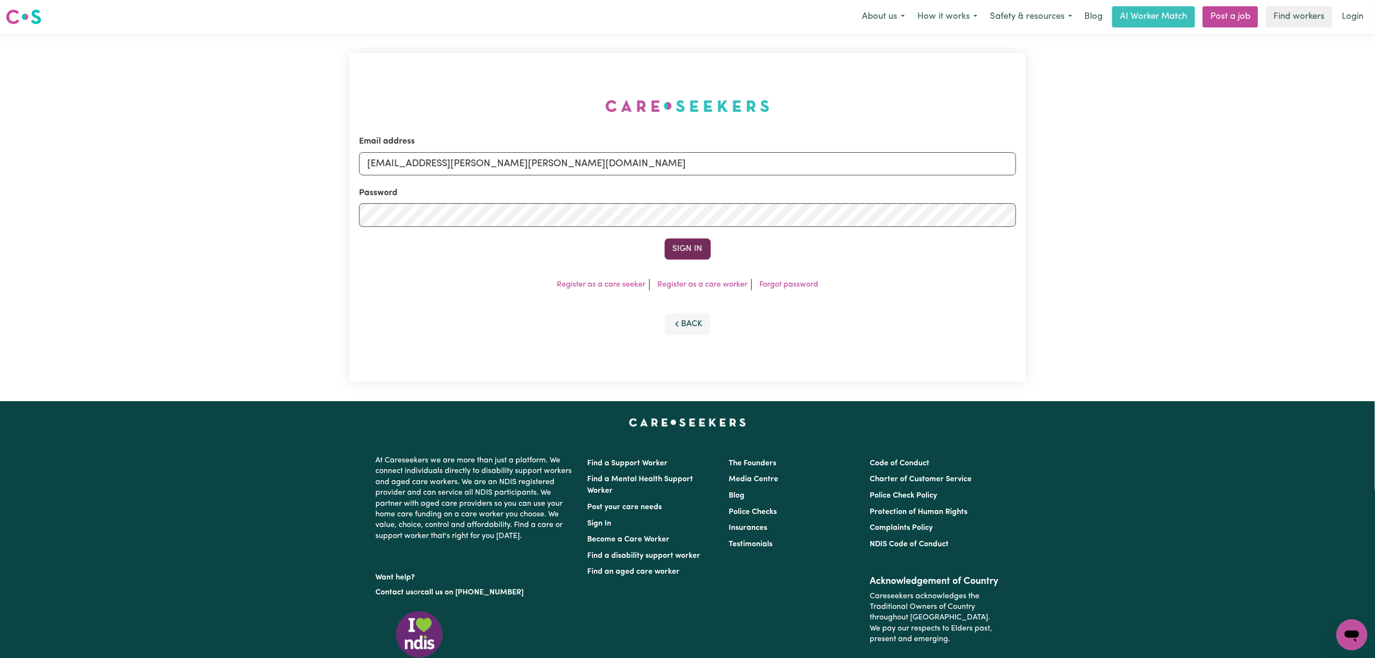 Image resolution: width=1375 pixels, height=658 pixels. What do you see at coordinates (753, 512) in the screenshot?
I see `a: Police Checks` at bounding box center [753, 512].